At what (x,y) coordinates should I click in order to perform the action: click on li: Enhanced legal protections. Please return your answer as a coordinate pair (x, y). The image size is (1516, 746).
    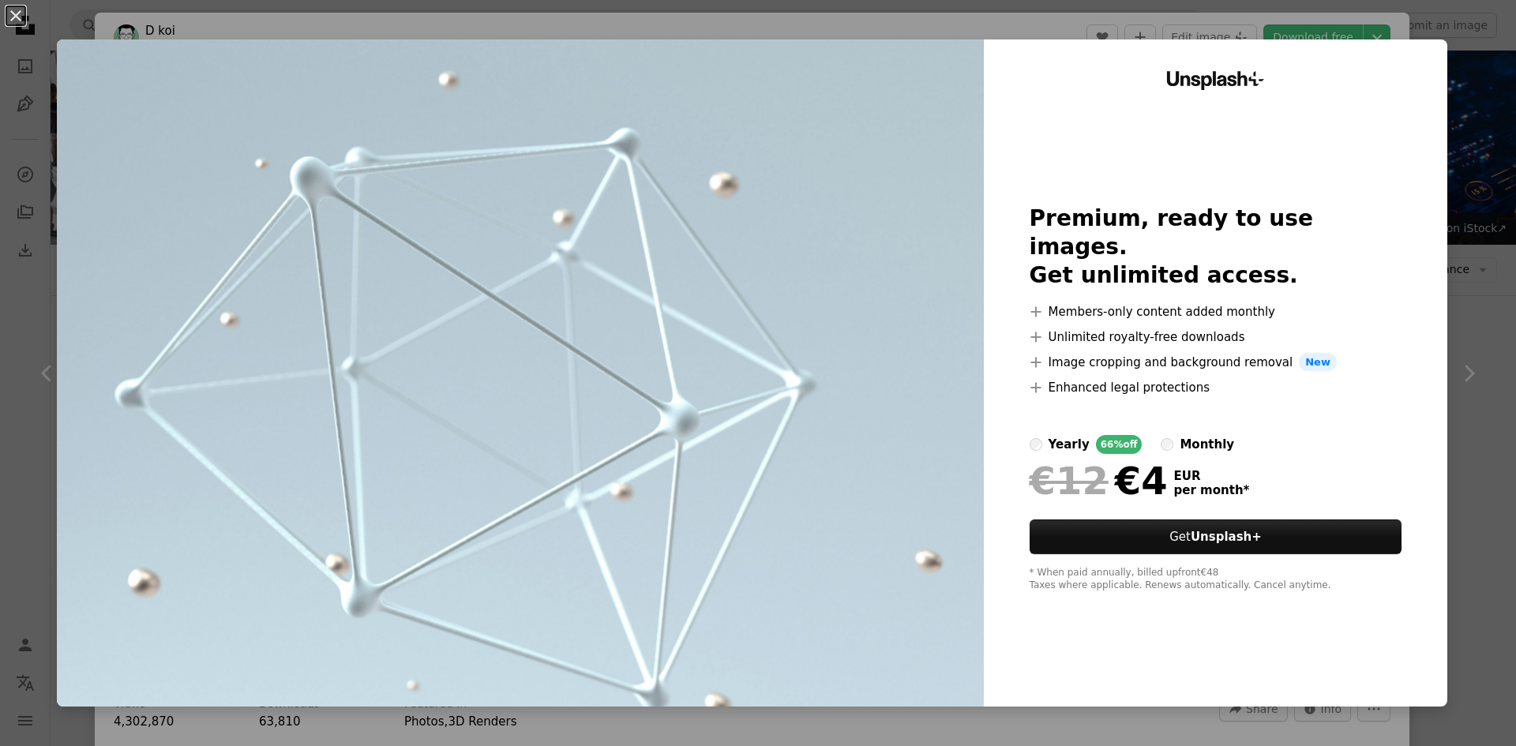
    Looking at the image, I should click on (1216, 388).